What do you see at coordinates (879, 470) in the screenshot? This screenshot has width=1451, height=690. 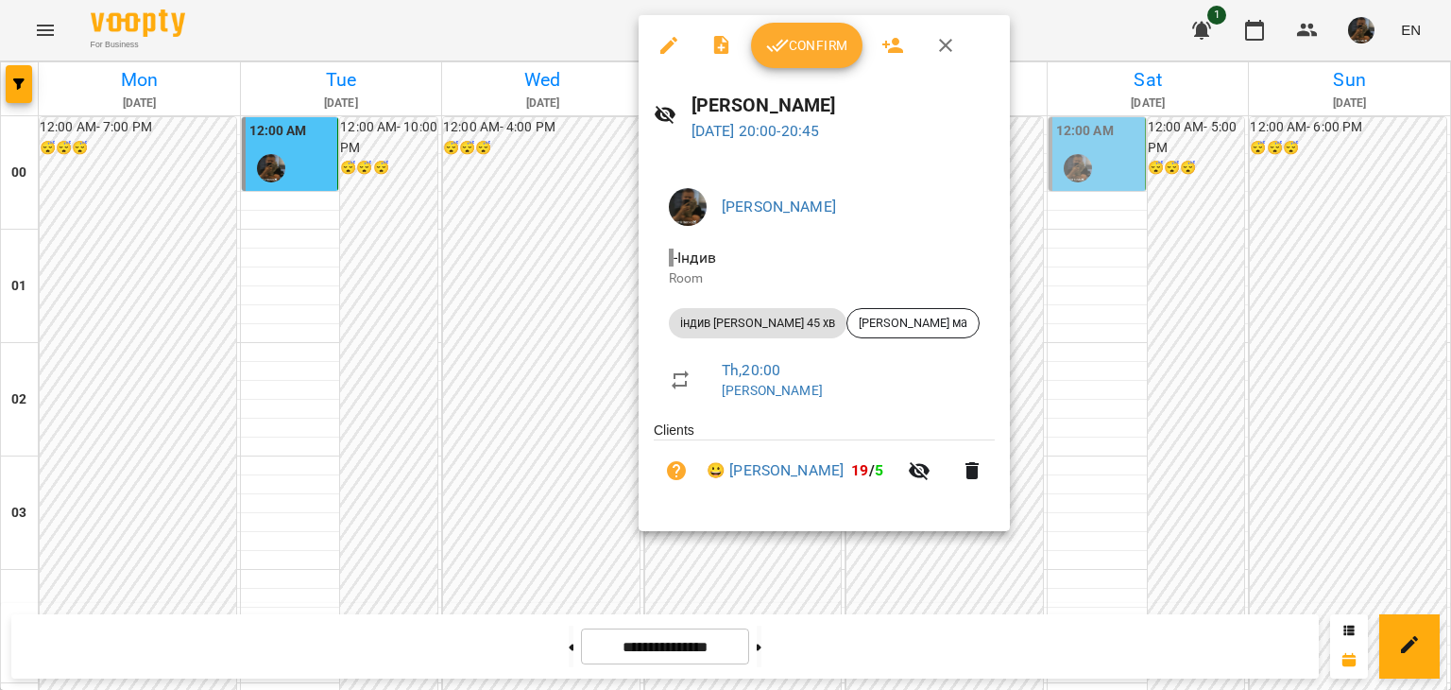 I see `span: 5` at bounding box center [879, 470].